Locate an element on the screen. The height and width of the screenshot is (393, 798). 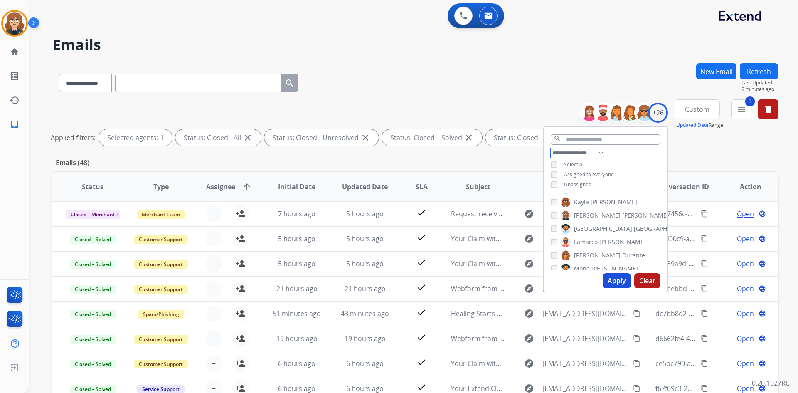
span: Your Claim with Extend is located at coordinates (487, 363).